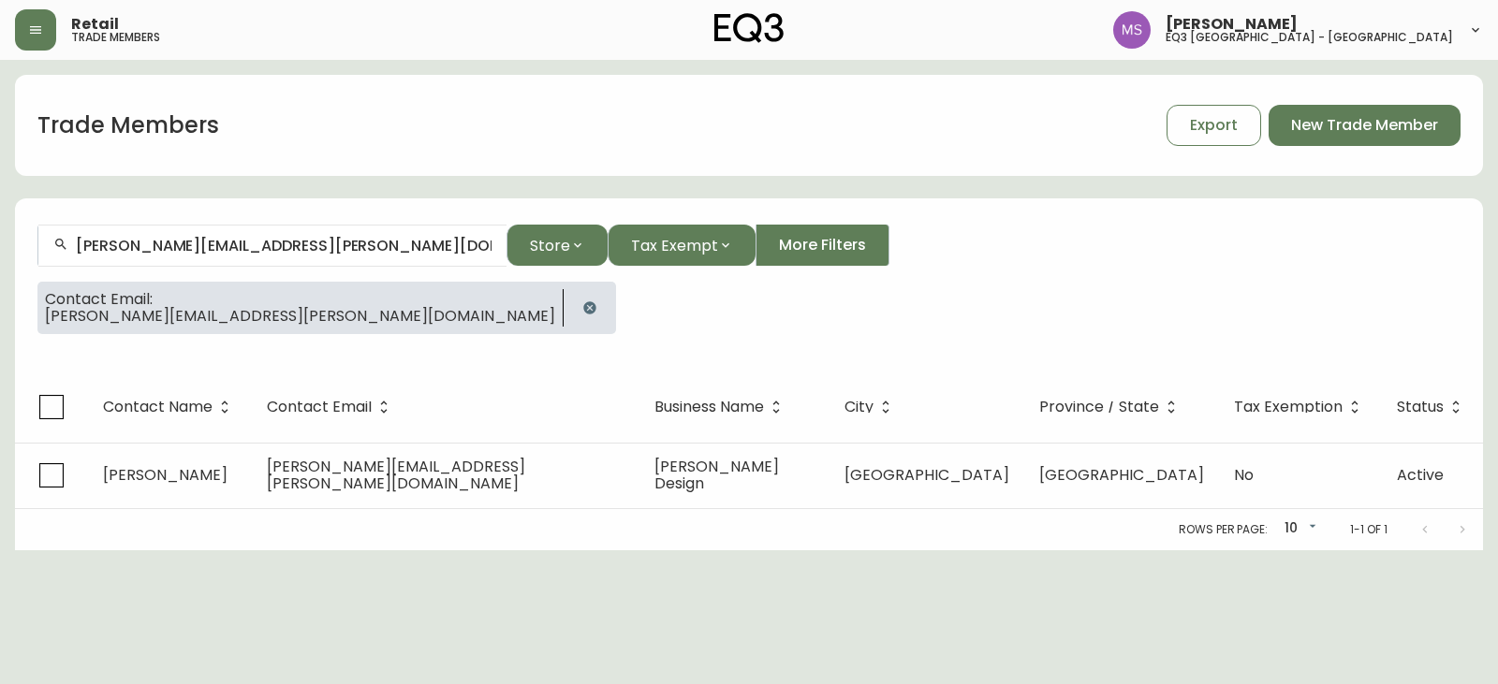 The height and width of the screenshot is (684, 1498). What do you see at coordinates (1223, 530) in the screenshot?
I see `p: Rows per page:` at bounding box center [1223, 530].